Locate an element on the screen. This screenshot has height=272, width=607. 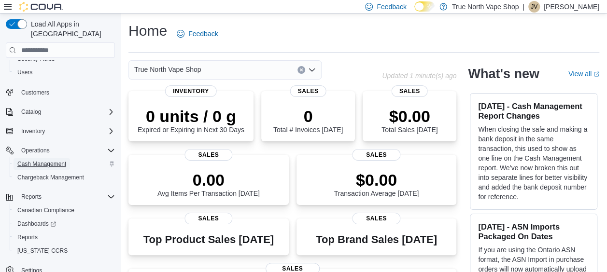
div: JenniferASM Vape is located at coordinates (534, 7).